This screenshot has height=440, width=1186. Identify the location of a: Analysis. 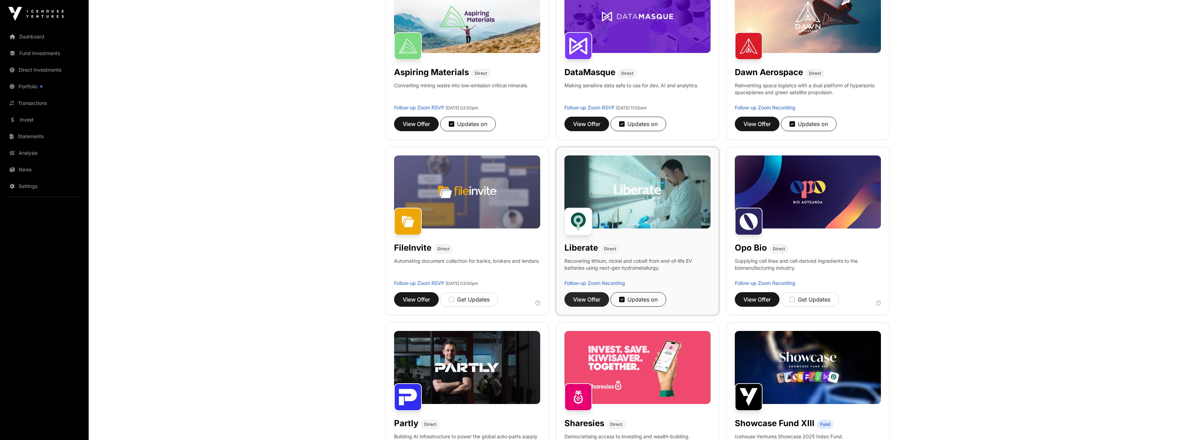
(44, 153).